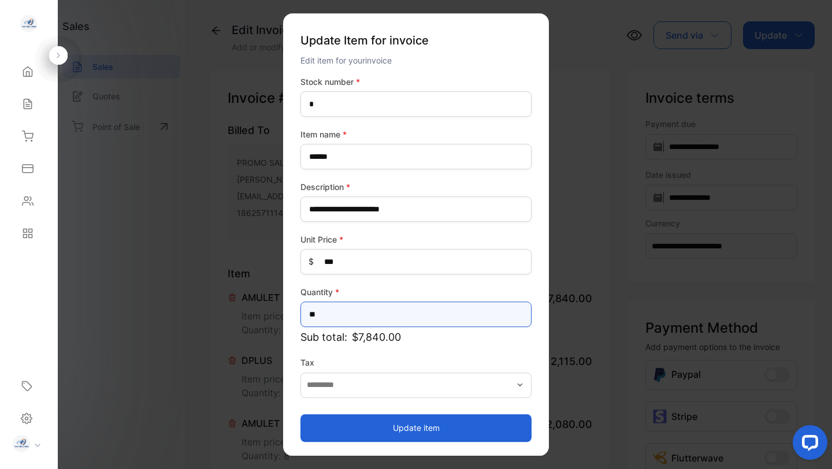  What do you see at coordinates (416, 239) in the screenshot?
I see `label: Unit Price` at bounding box center [416, 239].